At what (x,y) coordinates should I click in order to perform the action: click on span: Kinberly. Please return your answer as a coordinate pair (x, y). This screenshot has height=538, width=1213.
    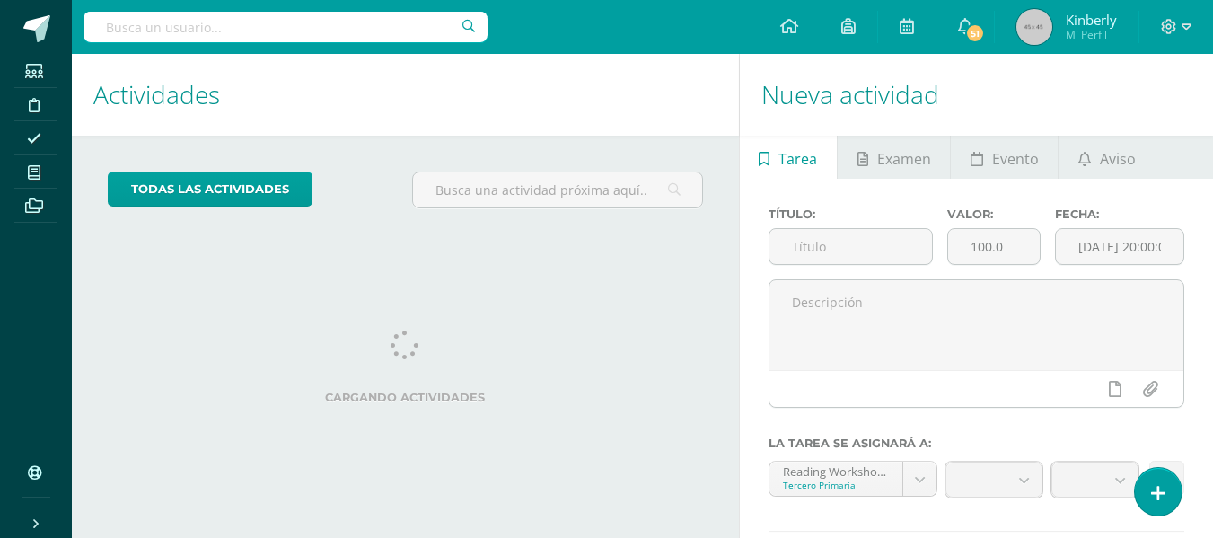
    Looking at the image, I should click on (1091, 20).